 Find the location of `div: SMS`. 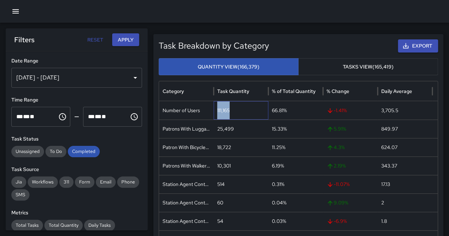

div: SMS is located at coordinates (20, 195).